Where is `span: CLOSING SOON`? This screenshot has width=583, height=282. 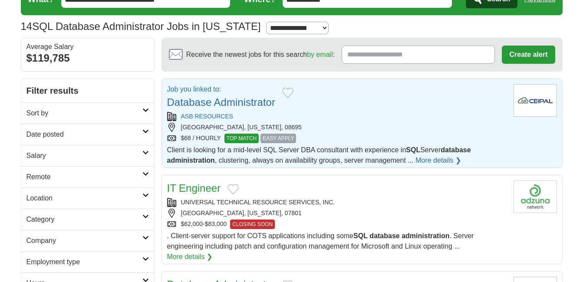
span: CLOSING SOON is located at coordinates (252, 224).